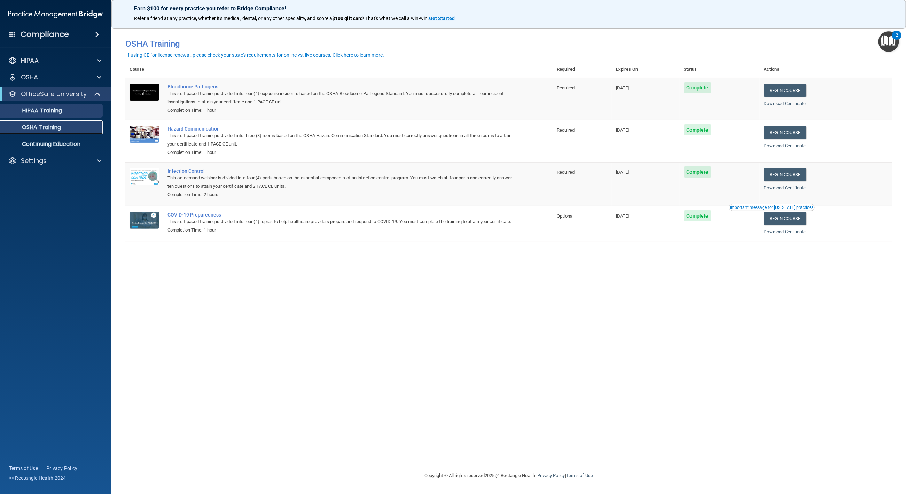 The image size is (906, 494). I want to click on a: Get Started, so click(442, 18).